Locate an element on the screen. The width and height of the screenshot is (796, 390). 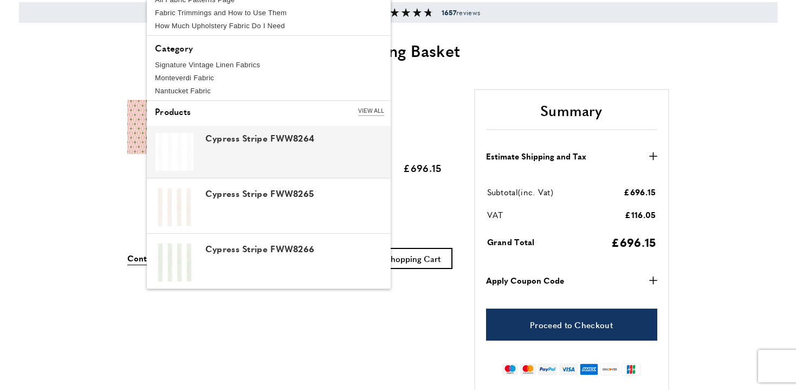
span: Clear Shopping Cart is located at coordinates (402, 258).